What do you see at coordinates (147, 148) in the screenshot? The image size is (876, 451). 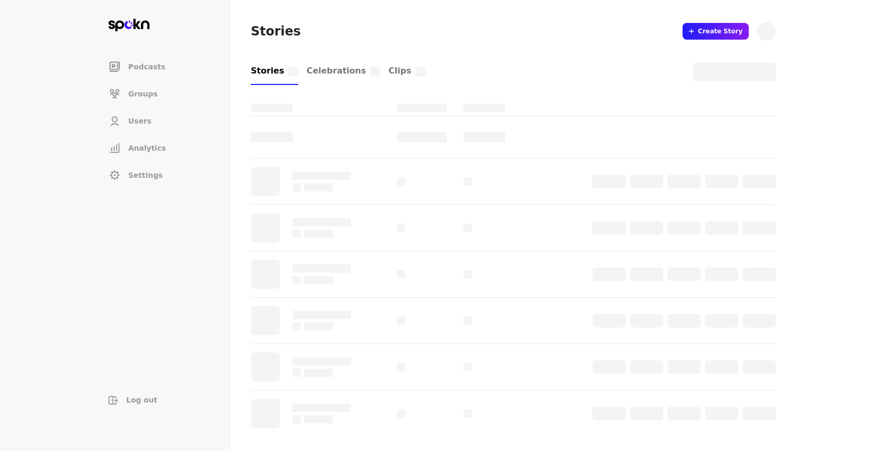 I see `span: Analytics` at bounding box center [147, 148].